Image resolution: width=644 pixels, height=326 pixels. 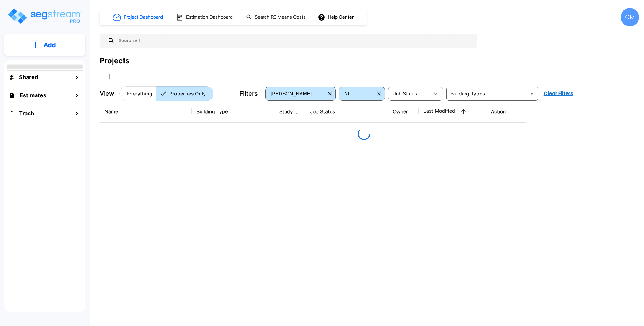 I want to click on button: Everything, so click(x=138, y=94).